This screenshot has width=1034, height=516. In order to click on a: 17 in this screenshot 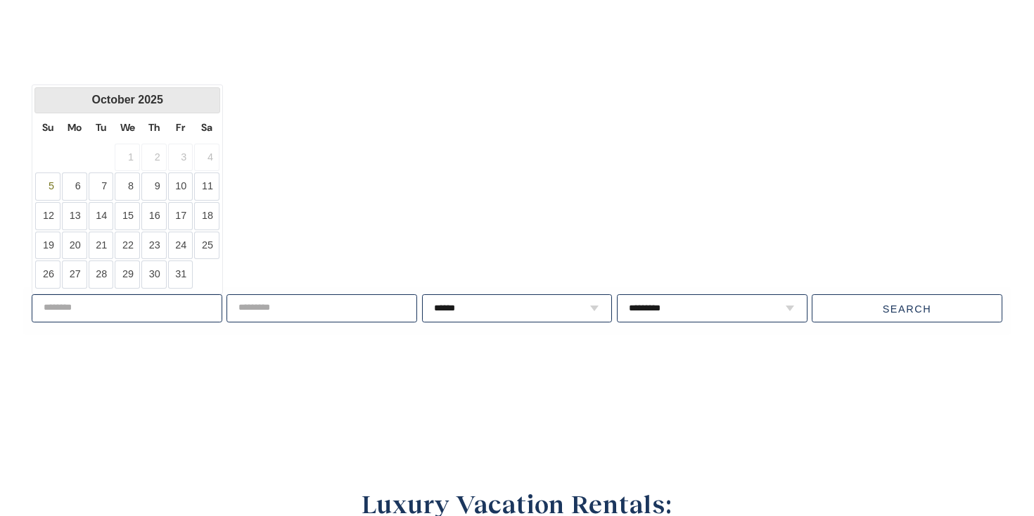, I will do `click(181, 216)`.